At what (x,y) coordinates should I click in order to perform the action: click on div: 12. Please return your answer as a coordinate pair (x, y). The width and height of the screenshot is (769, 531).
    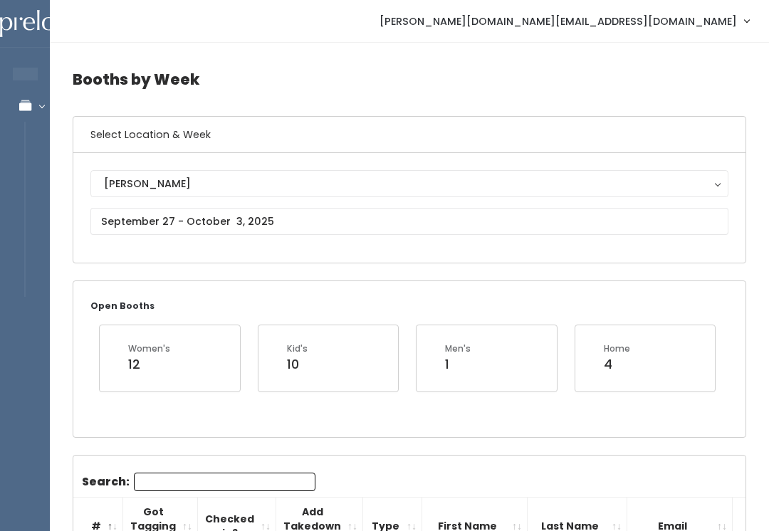
    Looking at the image, I should click on (149, 365).